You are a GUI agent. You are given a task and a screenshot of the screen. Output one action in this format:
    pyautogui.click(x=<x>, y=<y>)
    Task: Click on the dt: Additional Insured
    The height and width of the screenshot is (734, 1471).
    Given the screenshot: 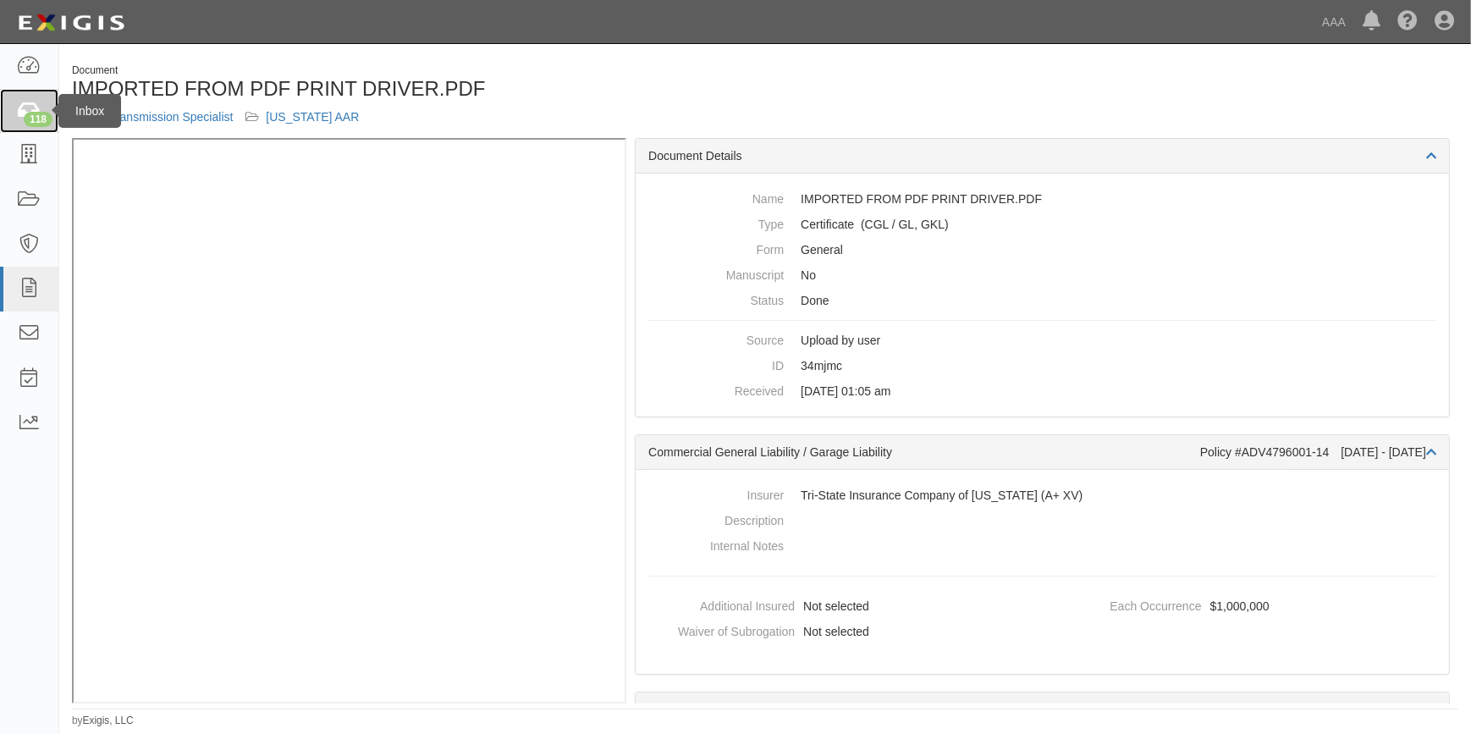 What is the action you would take?
    pyautogui.click(x=718, y=603)
    